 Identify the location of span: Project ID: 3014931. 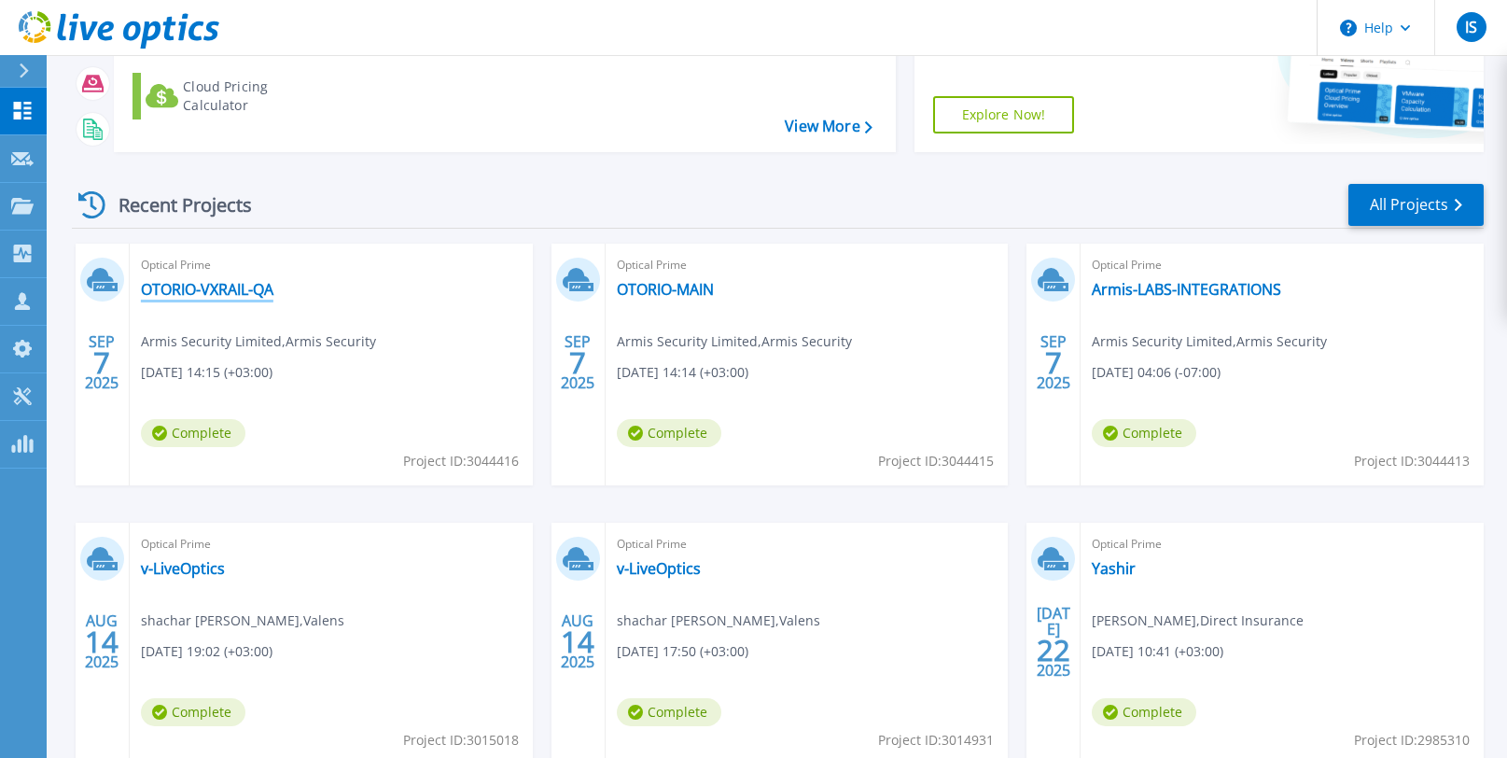
(936, 740).